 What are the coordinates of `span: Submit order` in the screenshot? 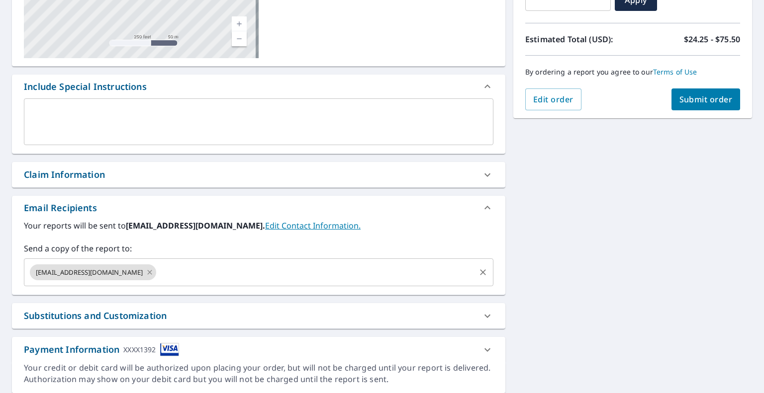 It's located at (706, 99).